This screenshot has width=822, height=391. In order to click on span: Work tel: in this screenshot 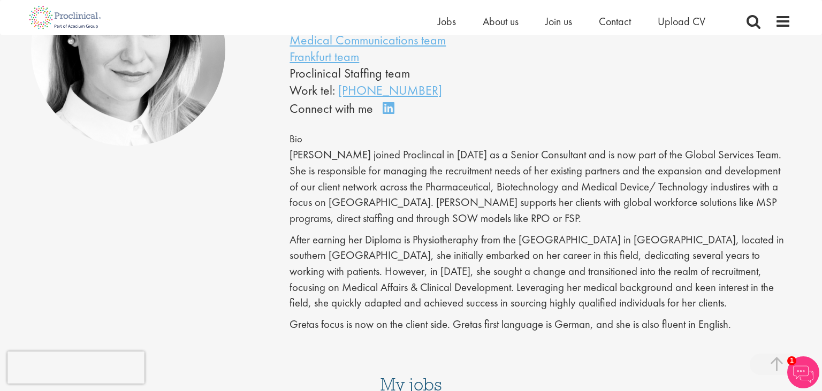, I will do `click(312, 90)`.